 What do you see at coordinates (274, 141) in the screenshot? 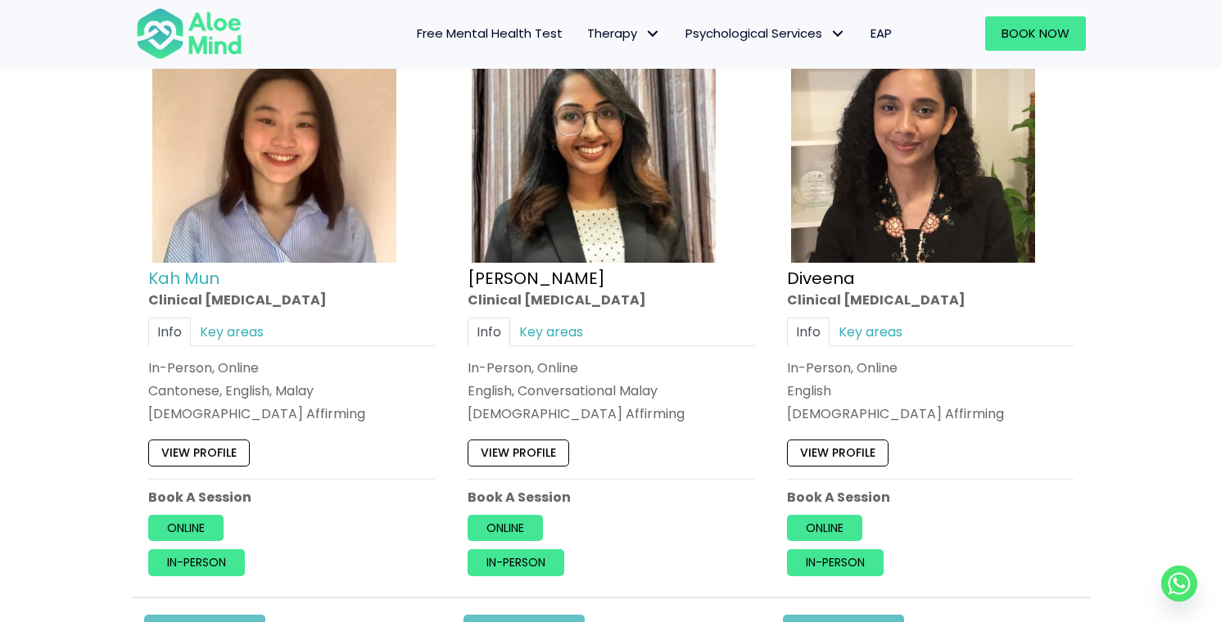
I see `img: Kah Mun-profile-crop-300×300` at bounding box center [274, 141].